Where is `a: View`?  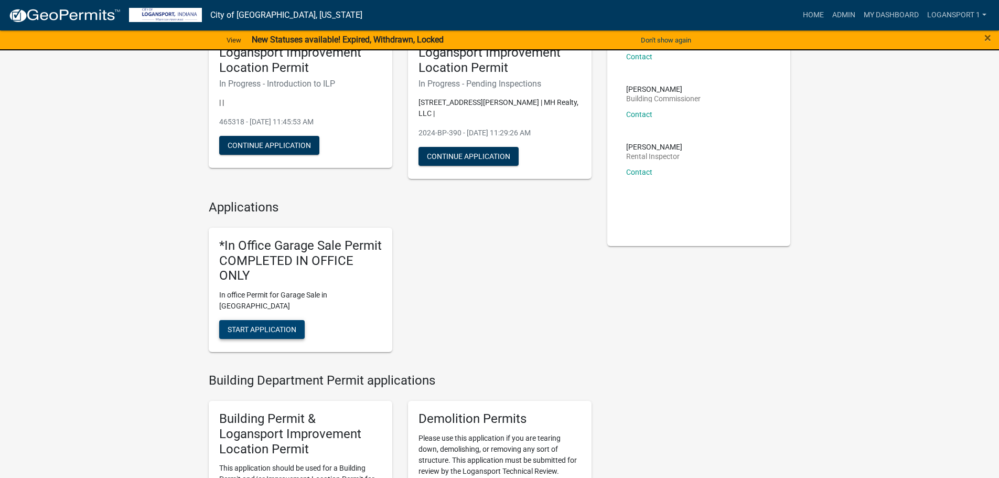
a: View is located at coordinates (234, 40).